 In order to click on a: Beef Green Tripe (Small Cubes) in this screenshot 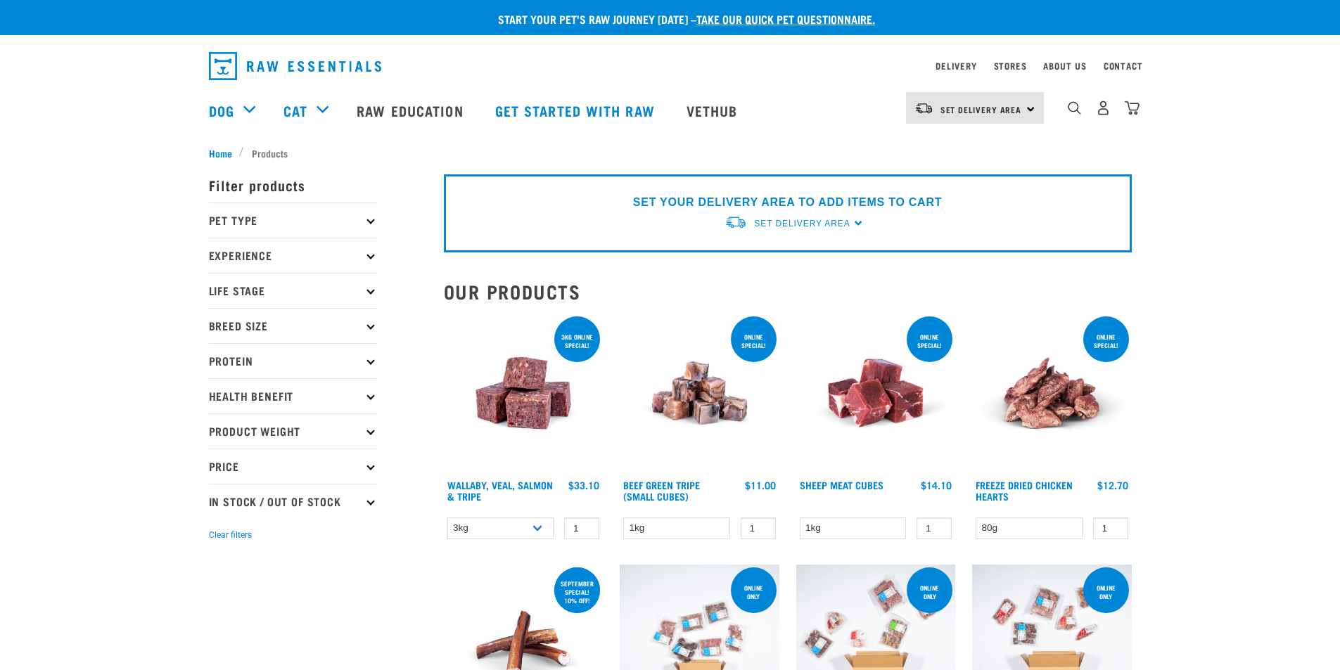, I will do `click(661, 490)`.